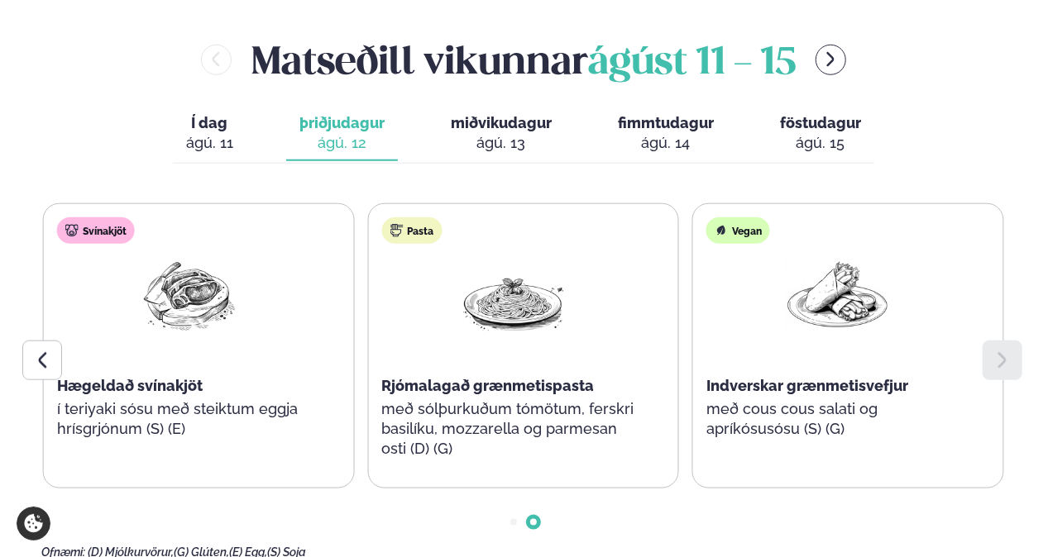 This screenshot has width=1048, height=557. I want to click on p: í teriyaki sósu með steiktum eggja hrísgrjónum (S) (E), so click(189, 419).